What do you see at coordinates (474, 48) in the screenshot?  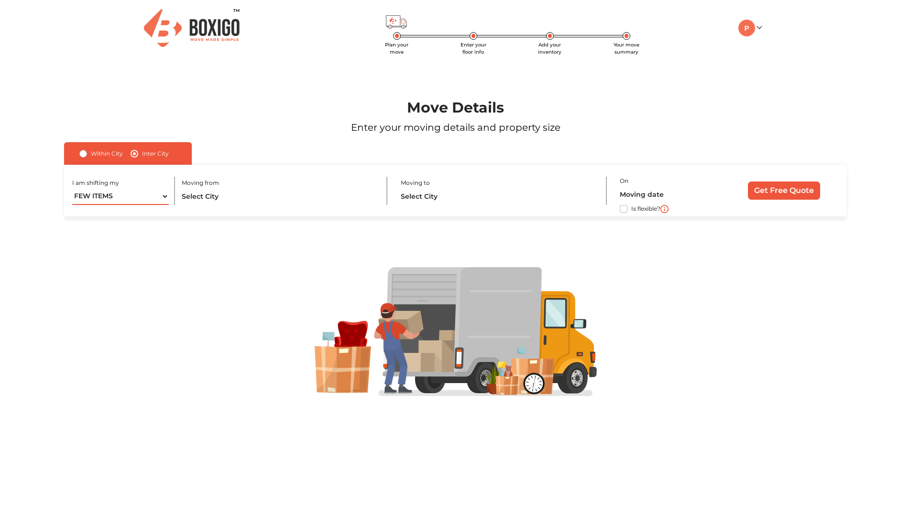 I see `span: Enter your floor info` at bounding box center [474, 48].